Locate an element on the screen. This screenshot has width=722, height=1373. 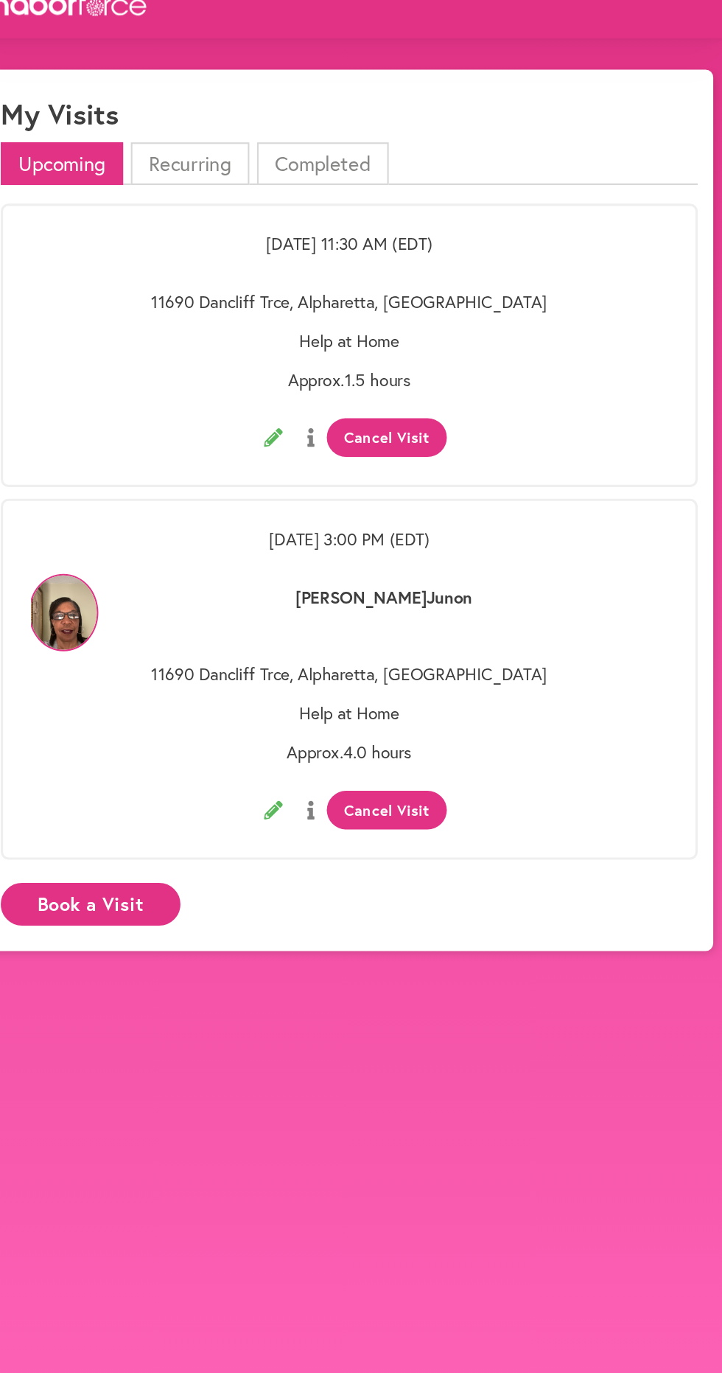
li: Upcoming is located at coordinates (88, 181).